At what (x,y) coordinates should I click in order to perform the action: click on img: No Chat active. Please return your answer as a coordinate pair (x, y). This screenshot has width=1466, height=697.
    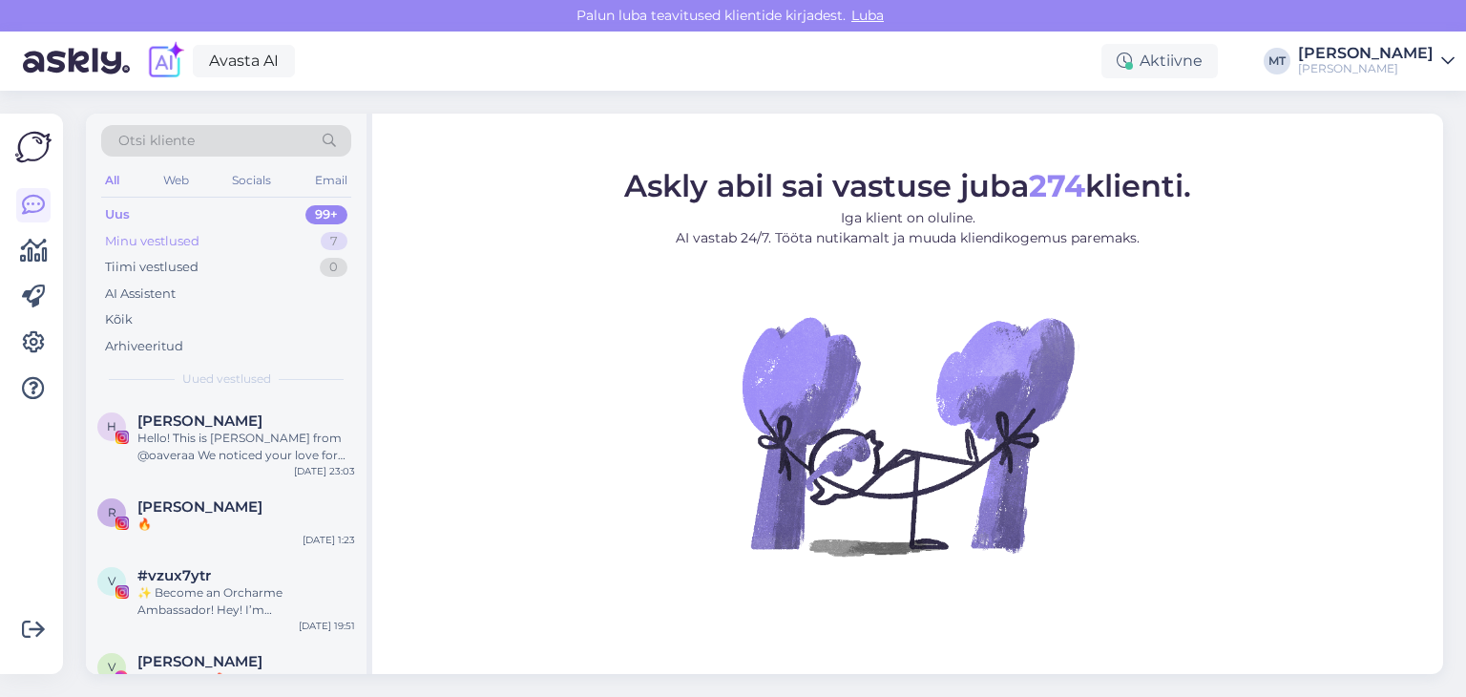
    Looking at the image, I should click on (908, 435).